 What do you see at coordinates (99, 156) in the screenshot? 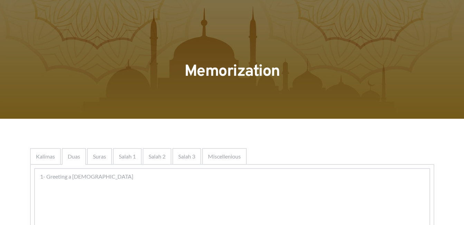
I see `span: Suras` at bounding box center [99, 156].